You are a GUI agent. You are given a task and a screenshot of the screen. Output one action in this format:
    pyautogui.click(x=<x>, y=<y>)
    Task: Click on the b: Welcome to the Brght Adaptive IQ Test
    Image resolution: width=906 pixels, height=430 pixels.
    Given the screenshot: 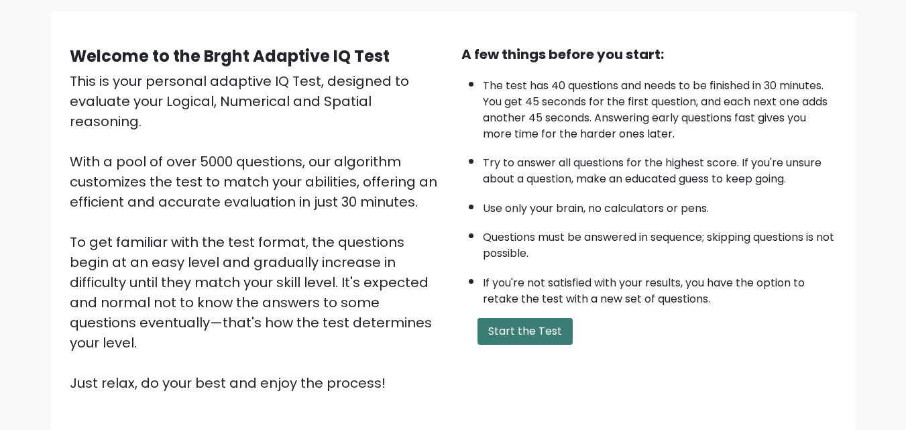 What is the action you would take?
    pyautogui.click(x=229, y=56)
    